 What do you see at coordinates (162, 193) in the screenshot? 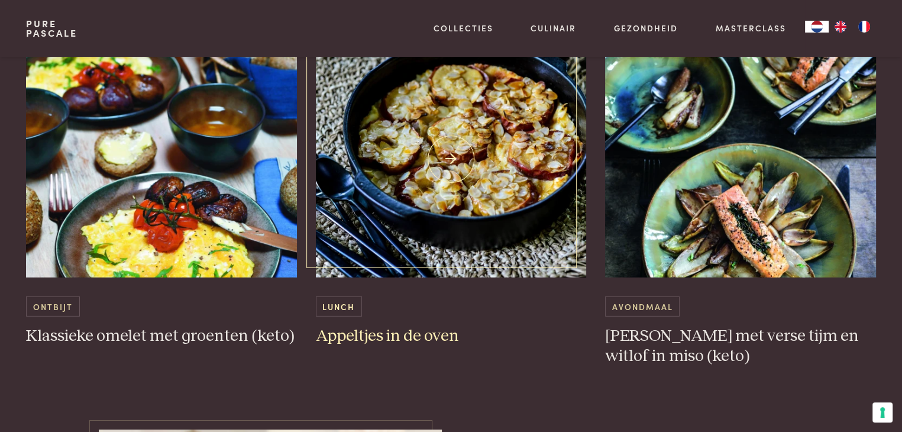
I see `a: Klassieke omelet met groenten (keto) Ontbijt Klassieke omelet met groenten (keto)` at bounding box center [162, 193].